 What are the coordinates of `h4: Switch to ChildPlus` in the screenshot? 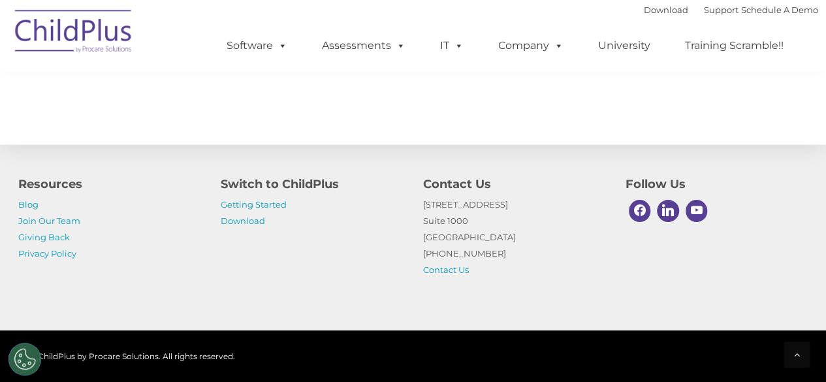 It's located at (312, 184).